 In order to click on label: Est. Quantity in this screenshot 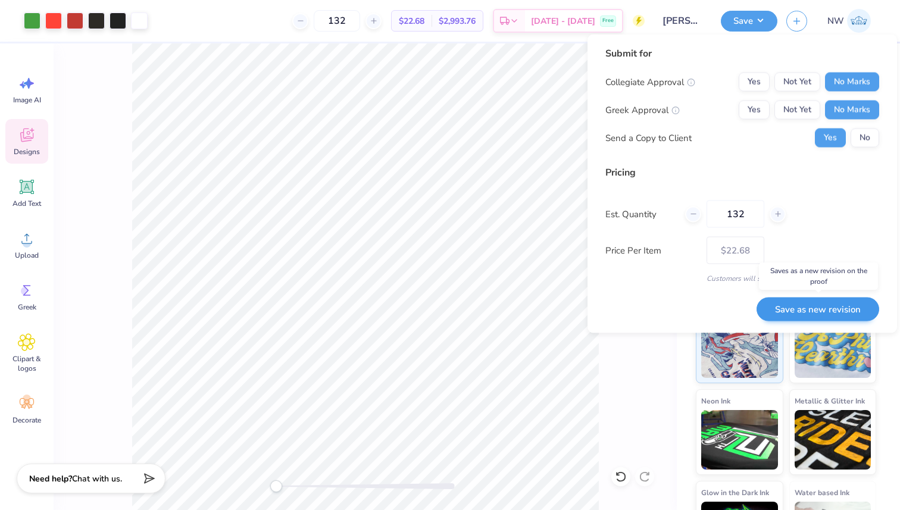, I will do `click(640, 214)`.